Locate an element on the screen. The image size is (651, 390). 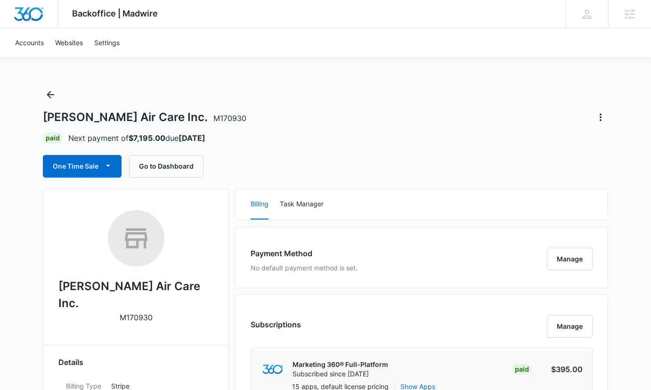
button: Actions is located at coordinates (600, 117).